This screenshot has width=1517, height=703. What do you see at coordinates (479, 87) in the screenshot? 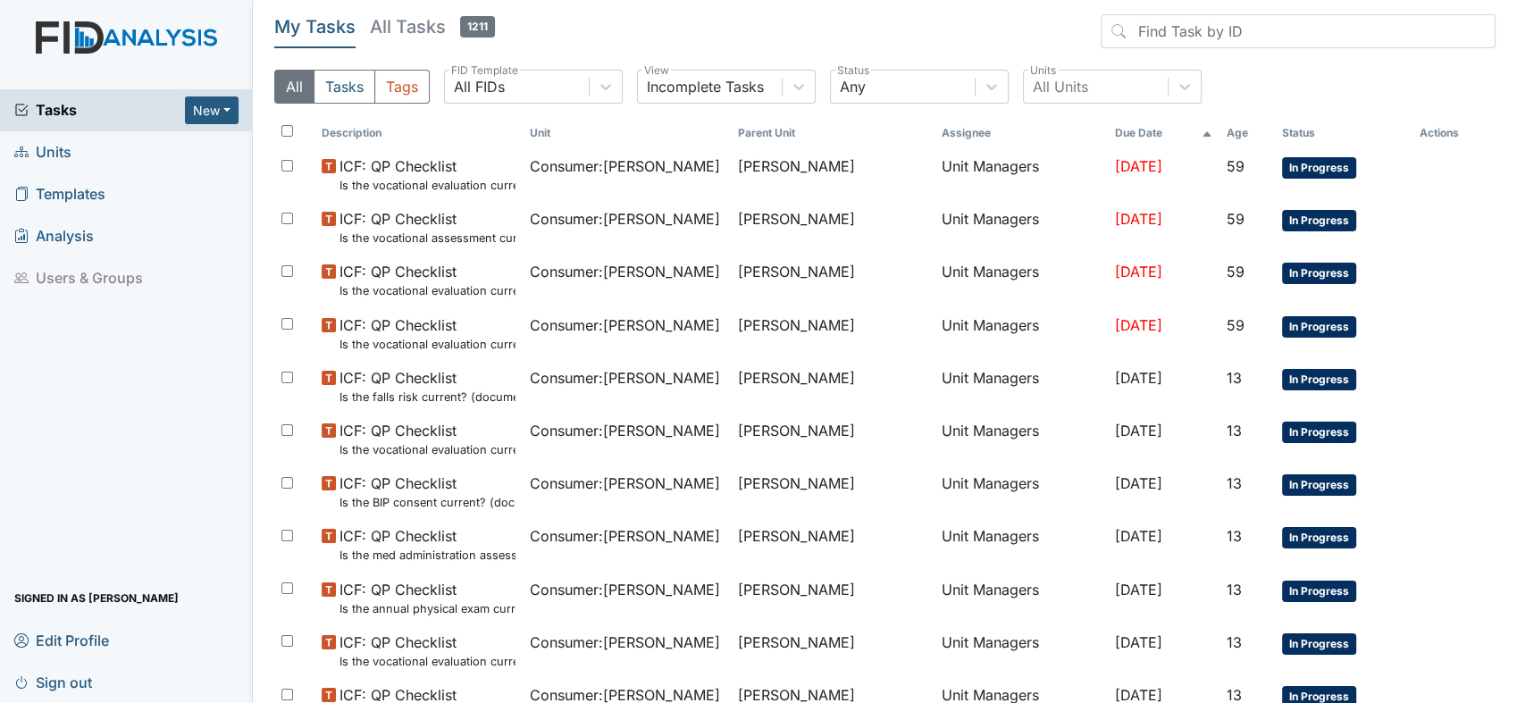
I see `div: All FIDs` at bounding box center [479, 87].